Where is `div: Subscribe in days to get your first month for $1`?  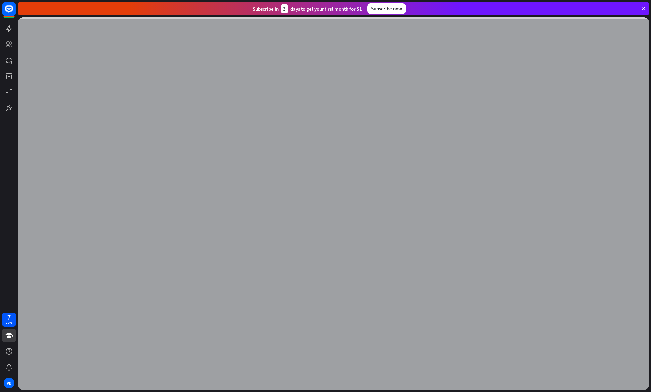 div: Subscribe in days to get your first month for $1 is located at coordinates (307, 9).